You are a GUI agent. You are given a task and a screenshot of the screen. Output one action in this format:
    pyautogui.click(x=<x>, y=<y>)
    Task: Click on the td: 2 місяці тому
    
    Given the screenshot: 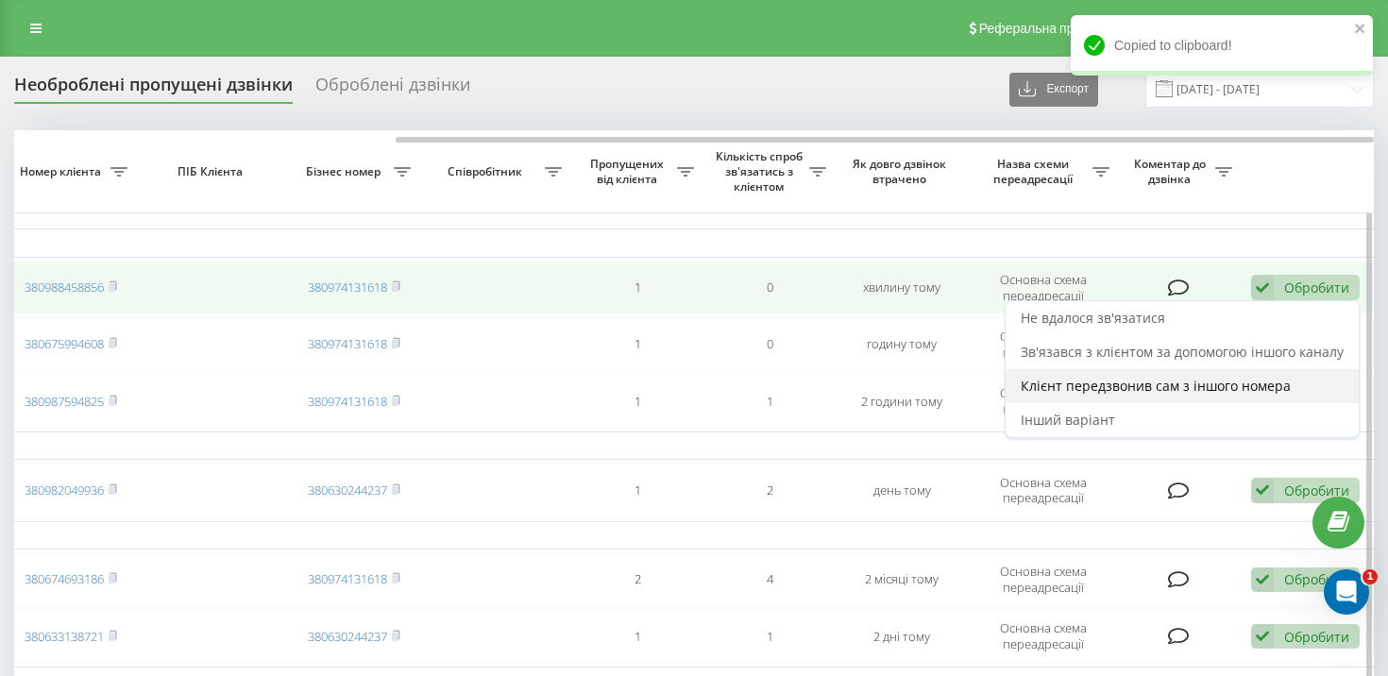 What is the action you would take?
    pyautogui.click(x=901, y=580)
    